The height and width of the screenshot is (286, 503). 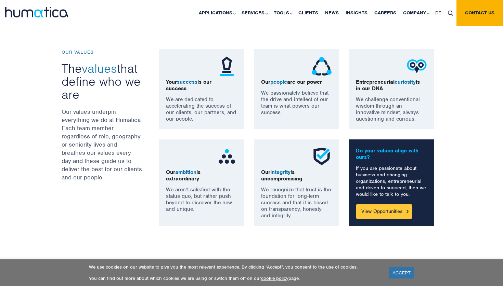 I want to click on p: Your is our success, so click(x=201, y=85).